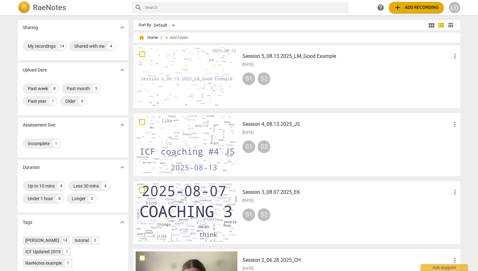  Describe the element at coordinates (39, 144) in the screenshot. I see `div: Incomplete` at that location.